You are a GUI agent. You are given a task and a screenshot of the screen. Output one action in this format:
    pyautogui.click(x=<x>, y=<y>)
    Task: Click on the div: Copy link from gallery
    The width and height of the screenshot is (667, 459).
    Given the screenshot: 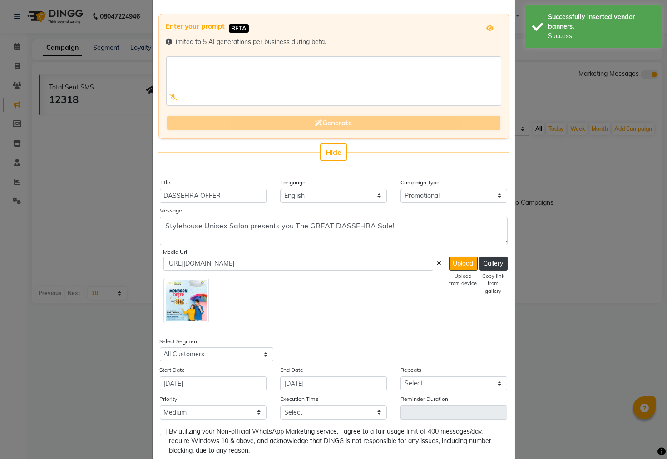 What is the action you would take?
    pyautogui.click(x=494, y=284)
    